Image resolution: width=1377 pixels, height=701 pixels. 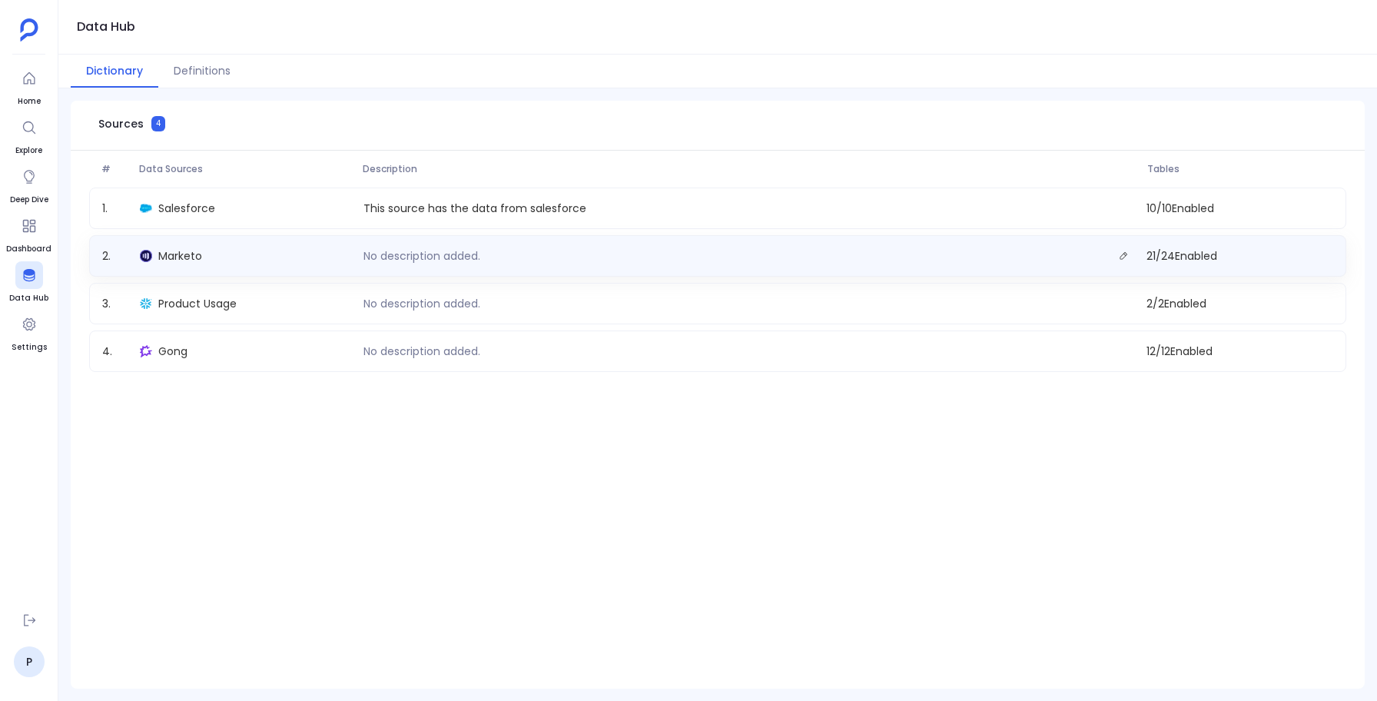 I want to click on span: 21 / 24 Enabled, so click(x=1240, y=256).